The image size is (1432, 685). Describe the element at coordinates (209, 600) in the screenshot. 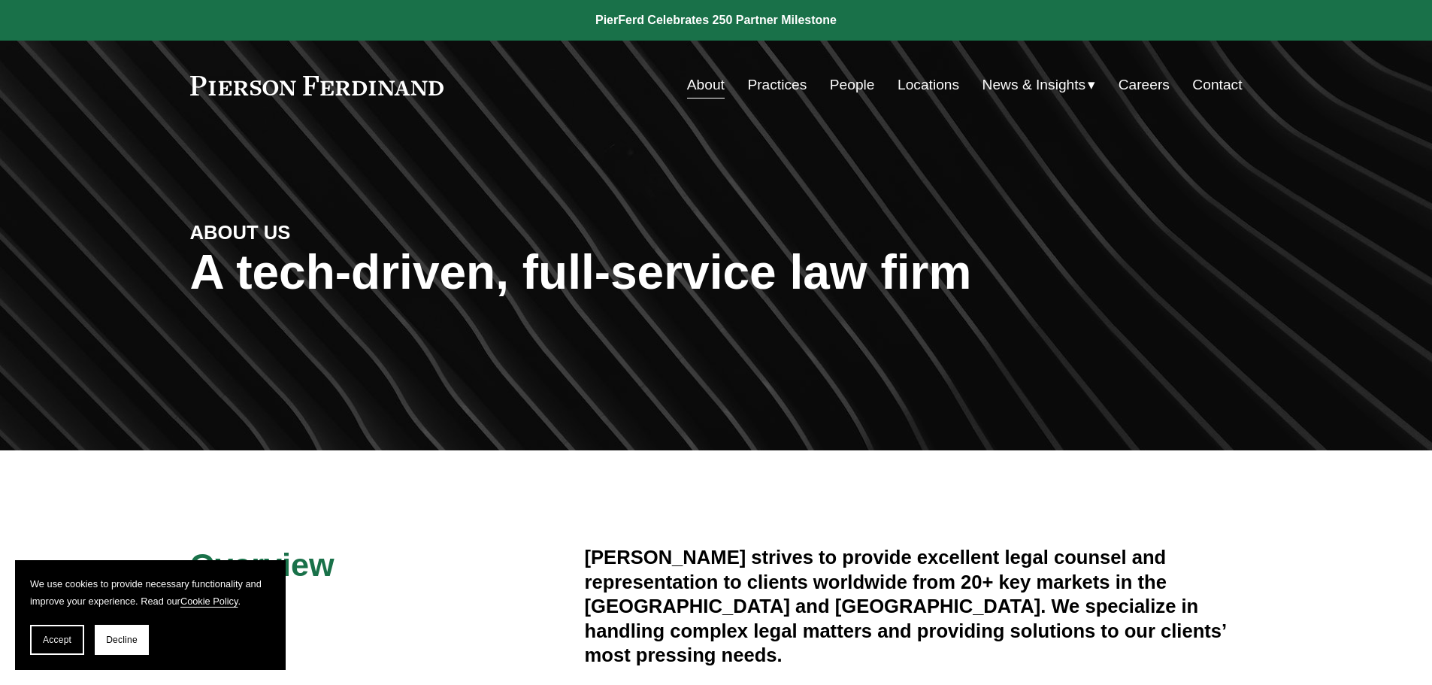

I see `a: Cookie Policy` at that location.